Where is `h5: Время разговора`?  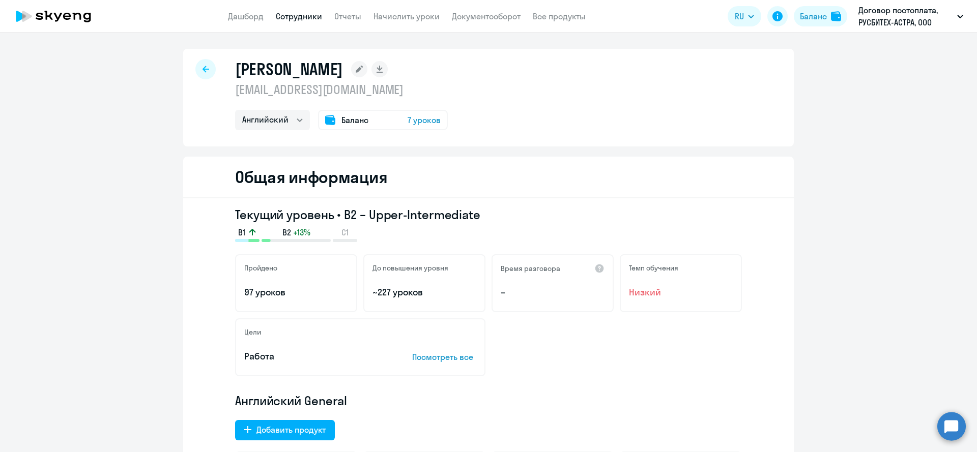 h5: Время разговора is located at coordinates (530, 269).